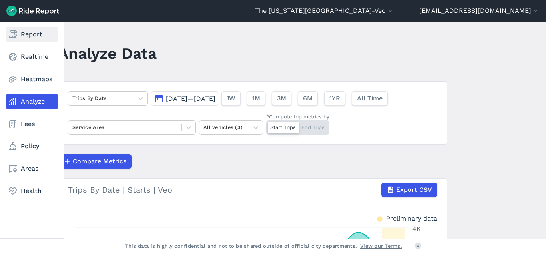 The width and height of the screenshot is (546, 253). What do you see at coordinates (256, 98) in the screenshot?
I see `button: 1M` at bounding box center [256, 98].